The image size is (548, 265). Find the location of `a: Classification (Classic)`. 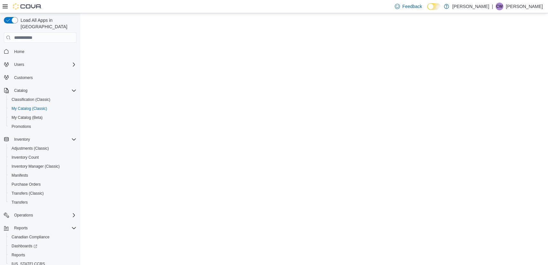

a: Classification (Classic) is located at coordinates (31, 100).